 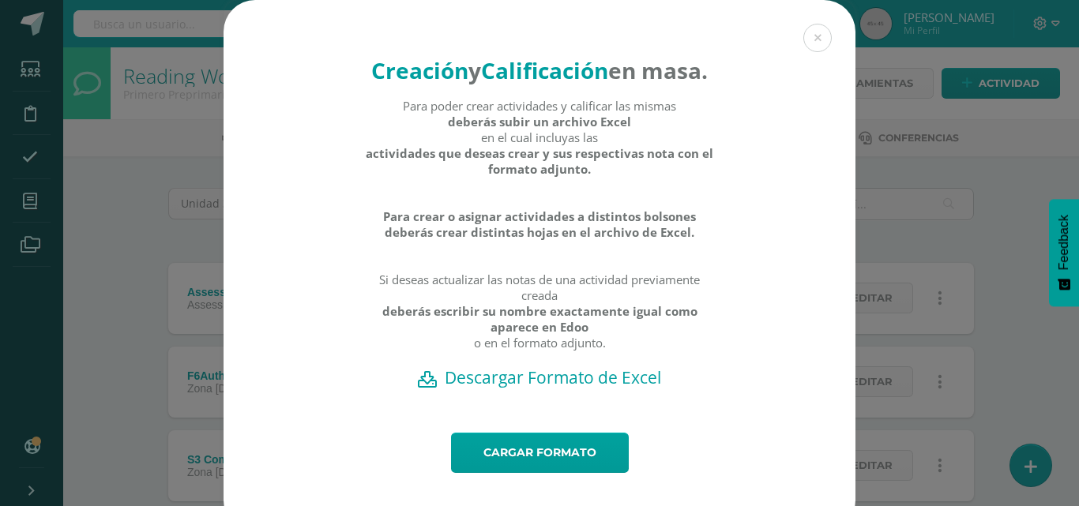 I want to click on button: Close (Esc), so click(x=818, y=38).